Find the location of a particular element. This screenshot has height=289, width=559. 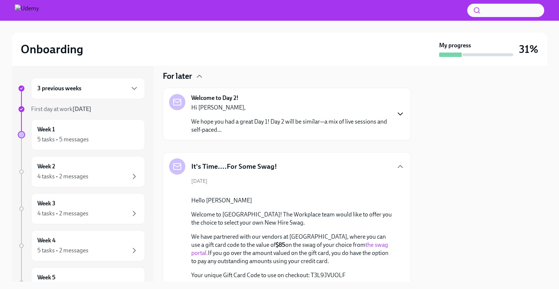

p: We hope you had a great Day 1! Day 2 will be similar—a mix of live sessions and self-paced... is located at coordinates (290, 126).